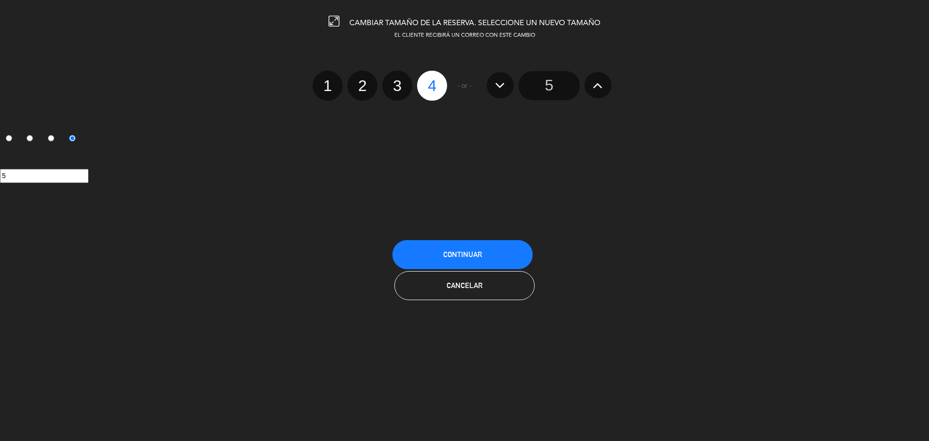 This screenshot has width=929, height=441. I want to click on input: 2, so click(30, 138).